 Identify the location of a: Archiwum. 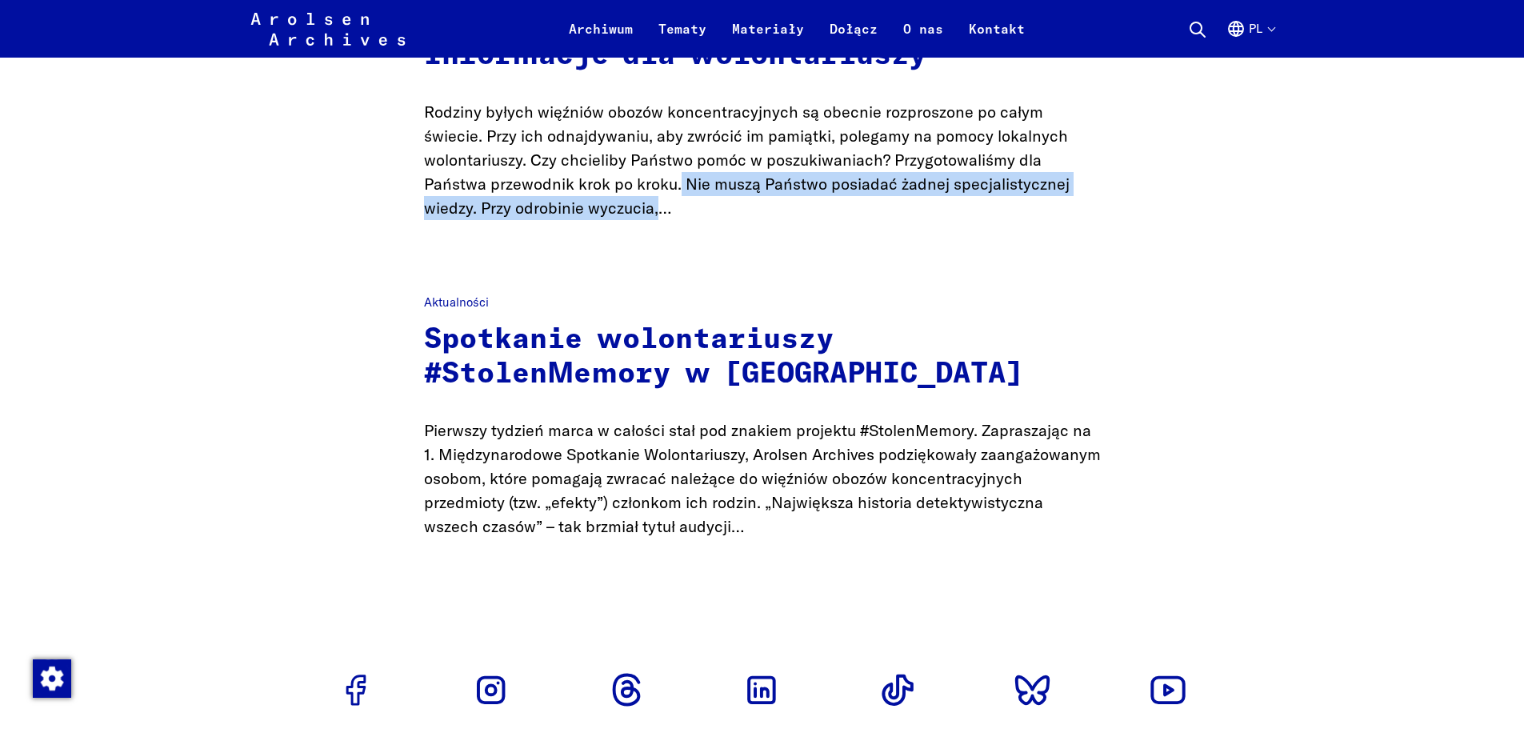
(601, 38).